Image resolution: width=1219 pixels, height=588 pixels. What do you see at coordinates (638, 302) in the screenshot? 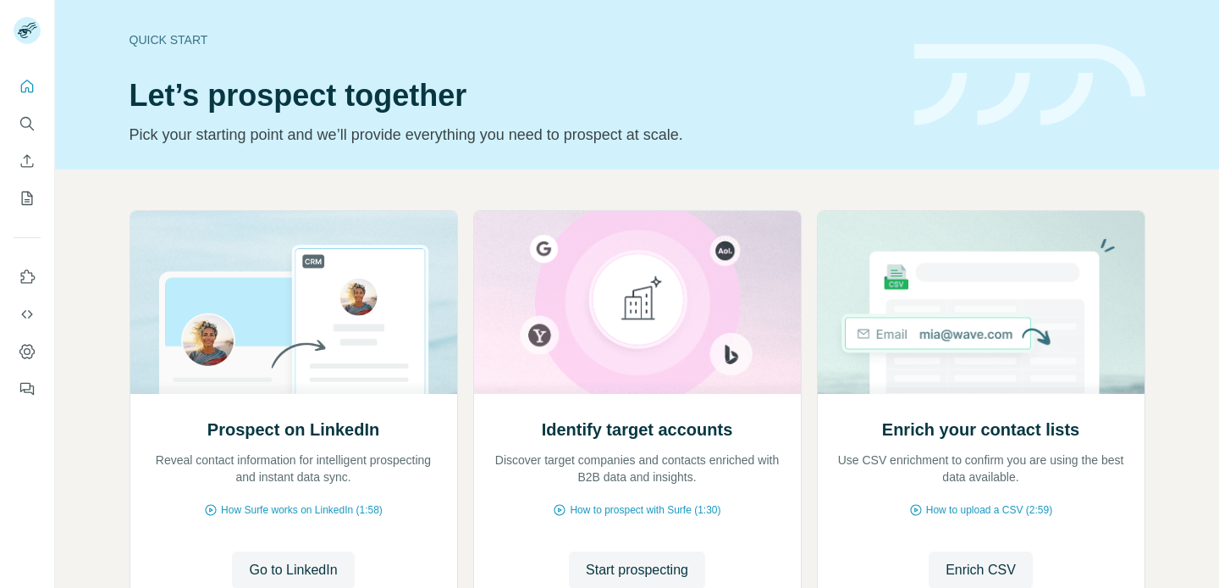
I see `img: Identify target accounts` at bounding box center [638, 302].